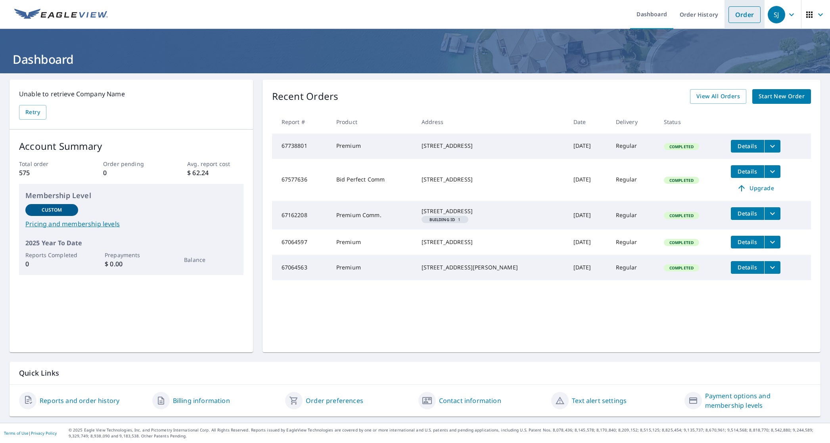 This screenshot has width=830, height=443. I want to click on th: Delivery, so click(633, 122).